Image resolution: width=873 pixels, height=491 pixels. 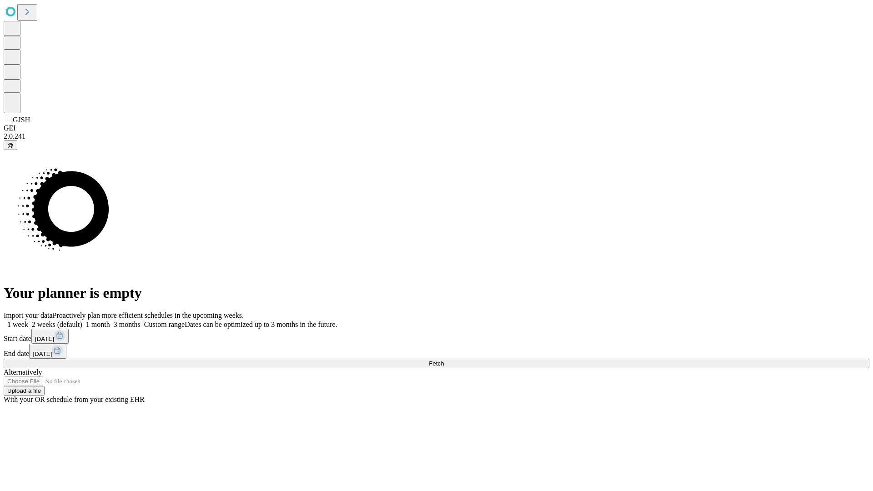 I want to click on span: 1 week, so click(x=18, y=324).